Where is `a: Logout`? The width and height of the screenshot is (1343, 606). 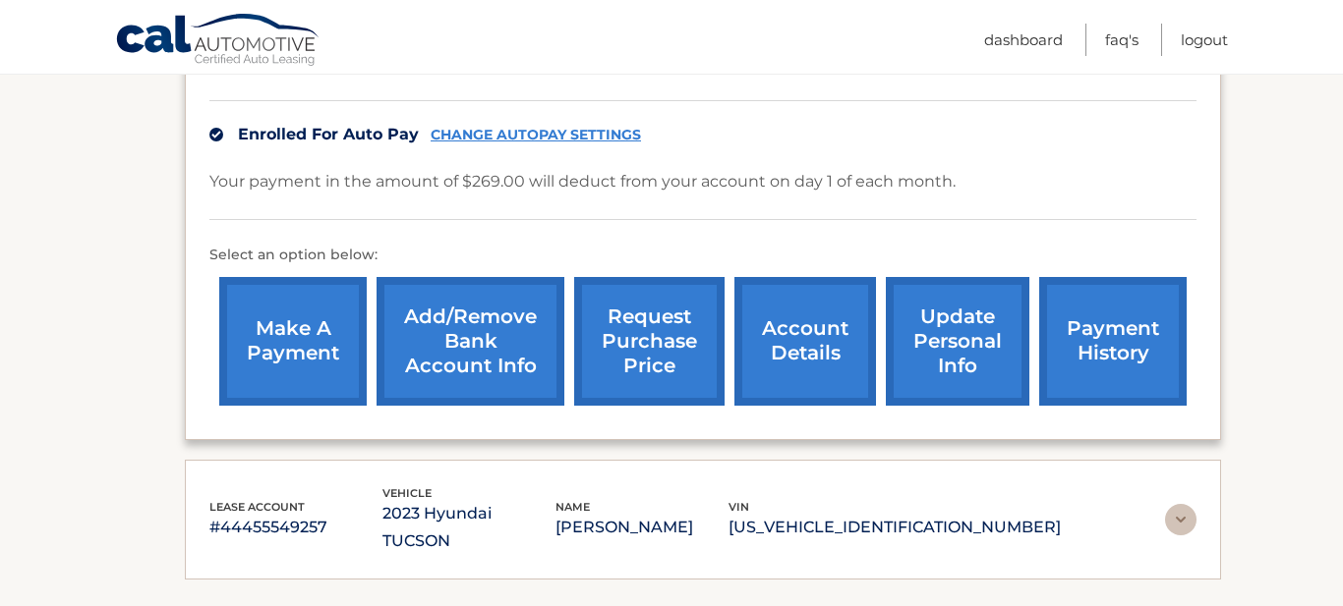 a: Logout is located at coordinates (1204, 39).